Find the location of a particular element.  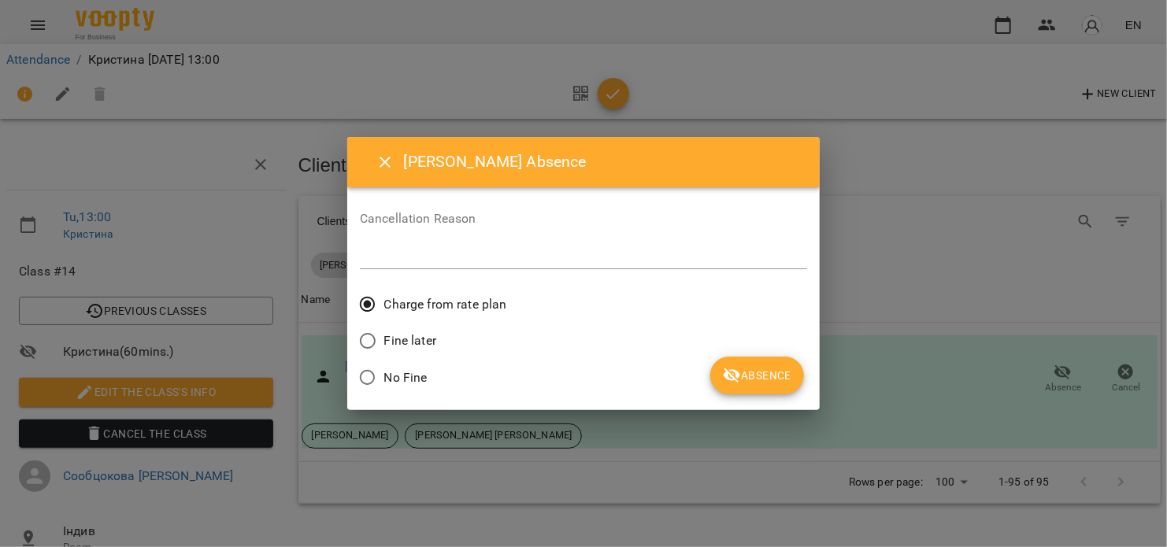

button: Close is located at coordinates (385, 162).